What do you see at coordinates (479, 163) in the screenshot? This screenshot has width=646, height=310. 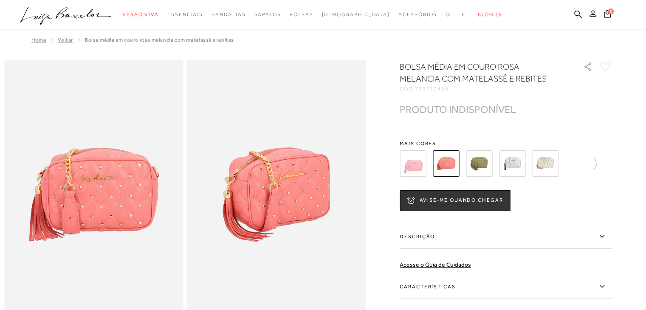 I see `img: BOLSA MÉDIA EM COURO VERDE OLIVA COM MATELASSÊ E REBITES` at bounding box center [479, 163].